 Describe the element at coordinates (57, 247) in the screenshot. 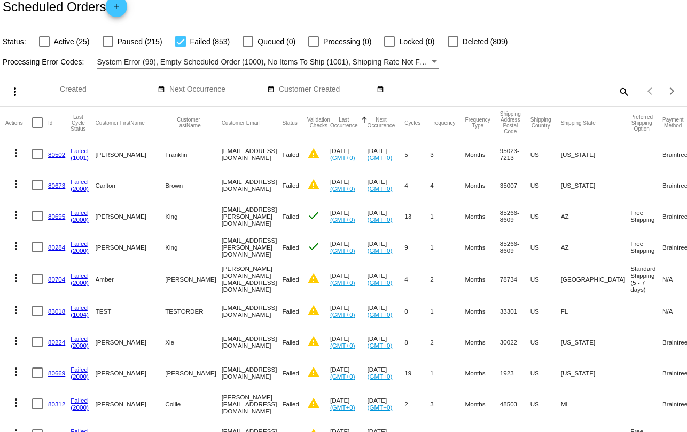

I see `a: 80284` at that location.